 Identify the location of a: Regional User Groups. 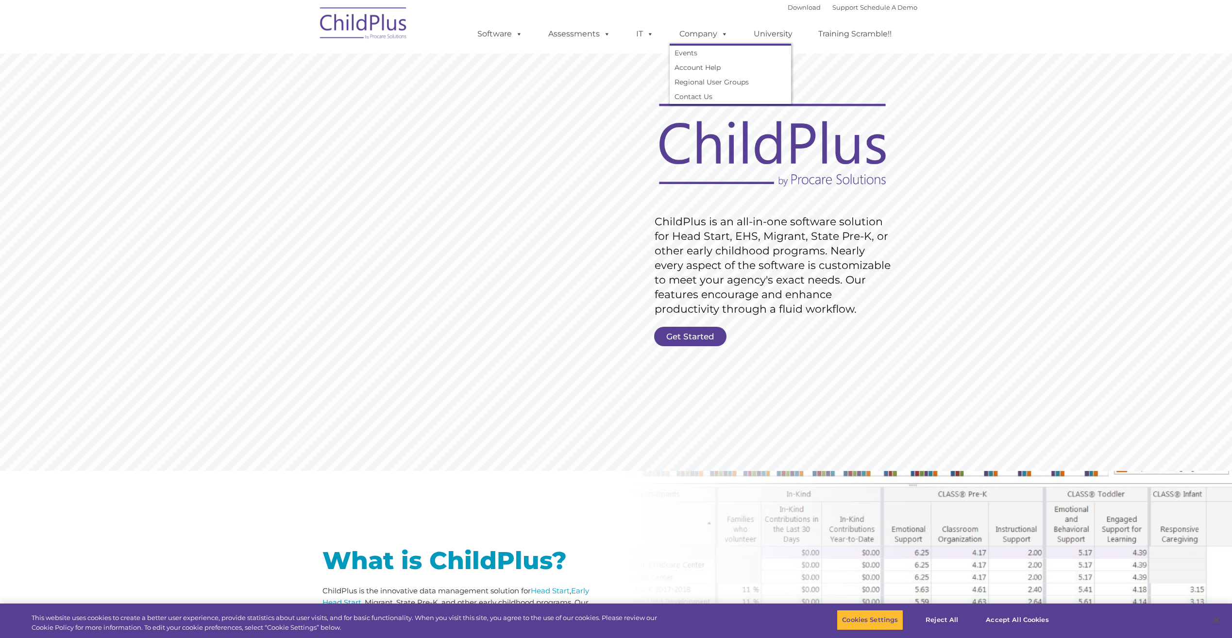
(731, 82).